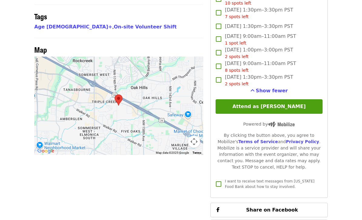  What do you see at coordinates (269, 125) in the screenshot?
I see `span: Powered by` at bounding box center [269, 125].